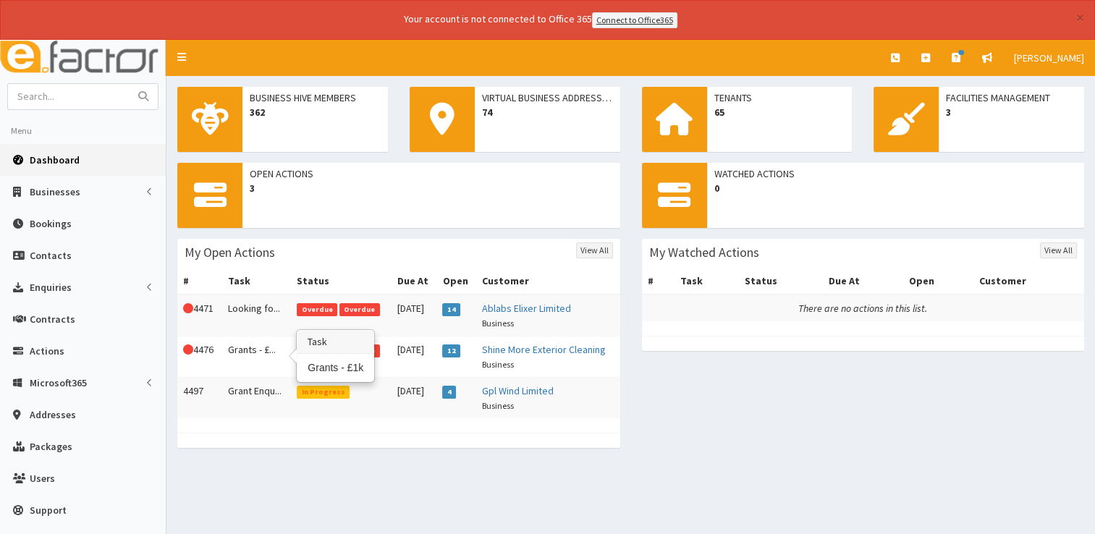 The width and height of the screenshot is (1095, 534). Describe the element at coordinates (55, 192) in the screenshot. I see `span: Businesses` at that location.